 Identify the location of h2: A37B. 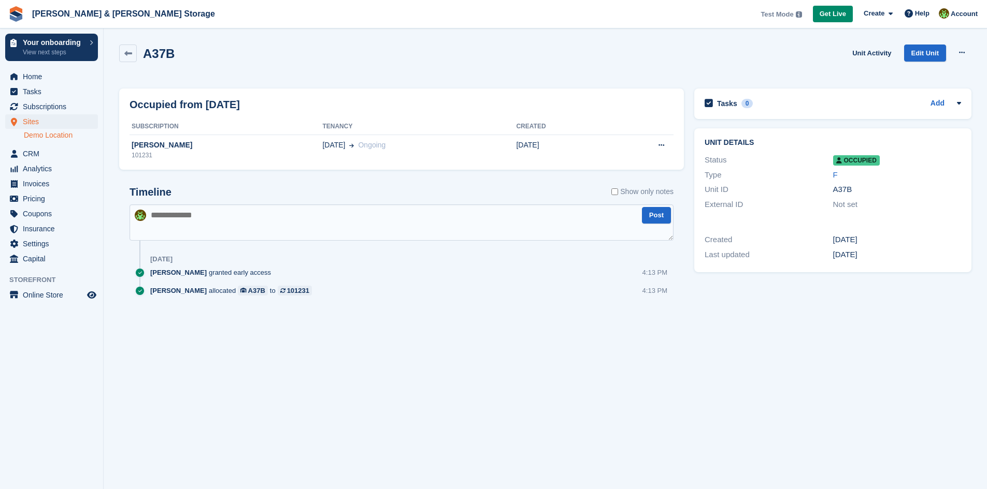
(158, 53).